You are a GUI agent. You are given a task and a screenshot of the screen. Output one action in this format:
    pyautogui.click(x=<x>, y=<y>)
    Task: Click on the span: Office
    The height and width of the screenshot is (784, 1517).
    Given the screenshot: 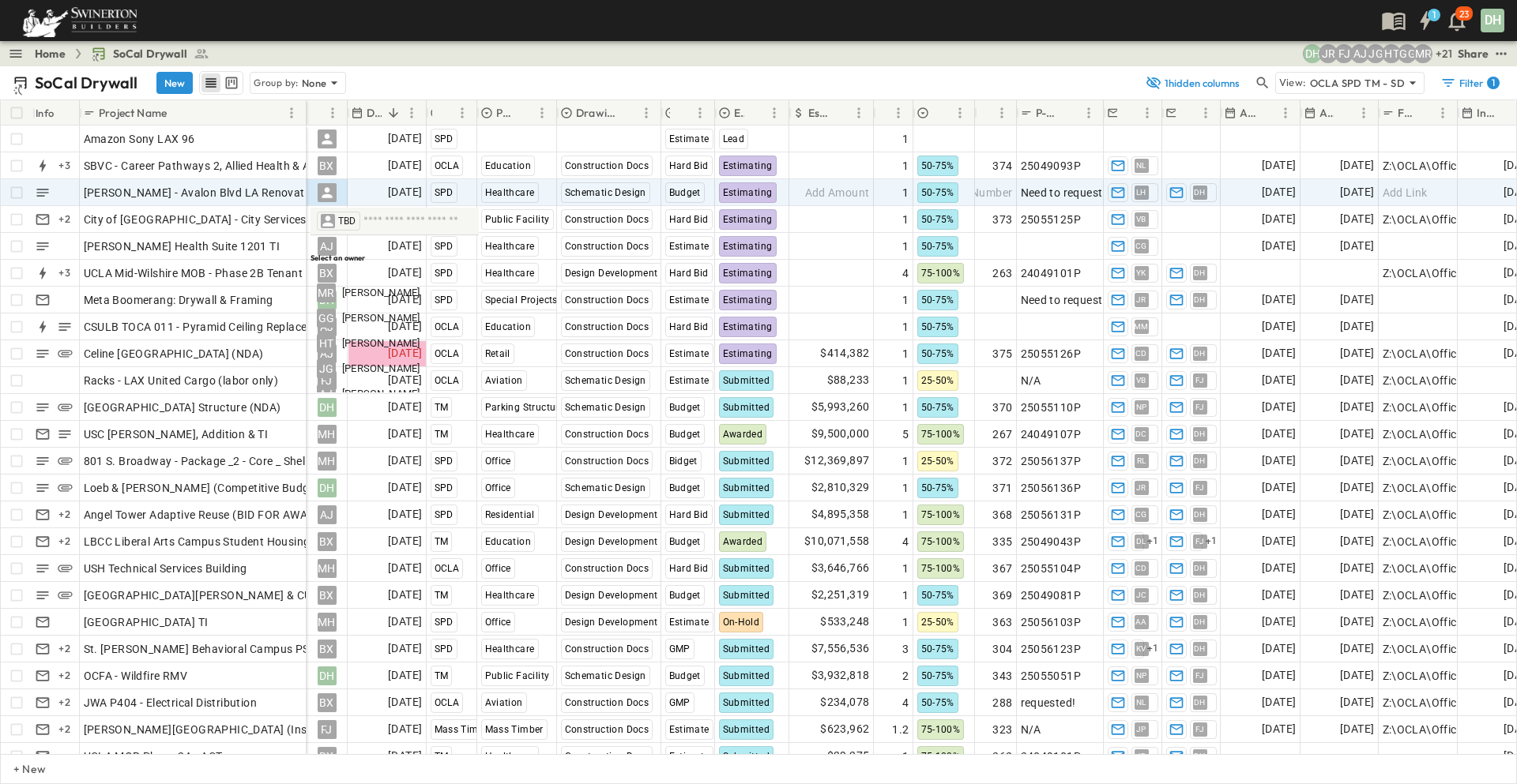 What is the action you would take?
    pyautogui.click(x=498, y=461)
    